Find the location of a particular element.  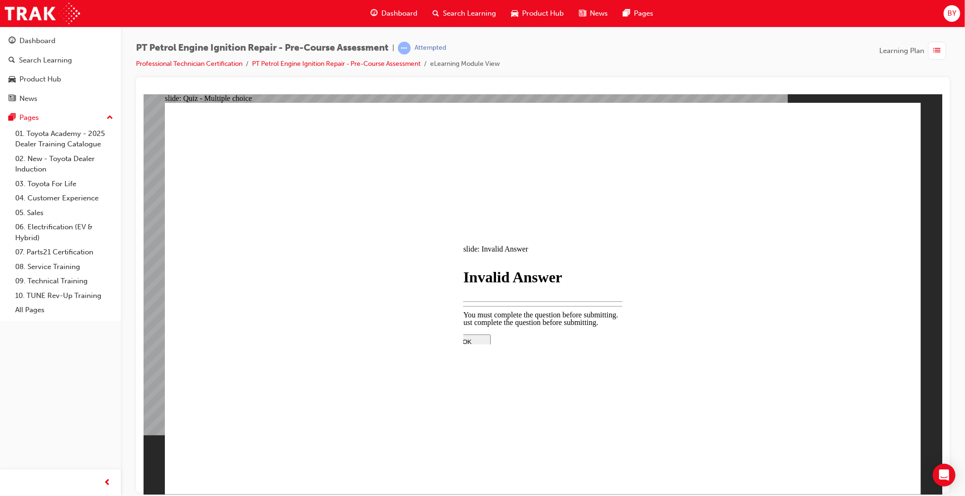

div: Pages is located at coordinates (29, 117).